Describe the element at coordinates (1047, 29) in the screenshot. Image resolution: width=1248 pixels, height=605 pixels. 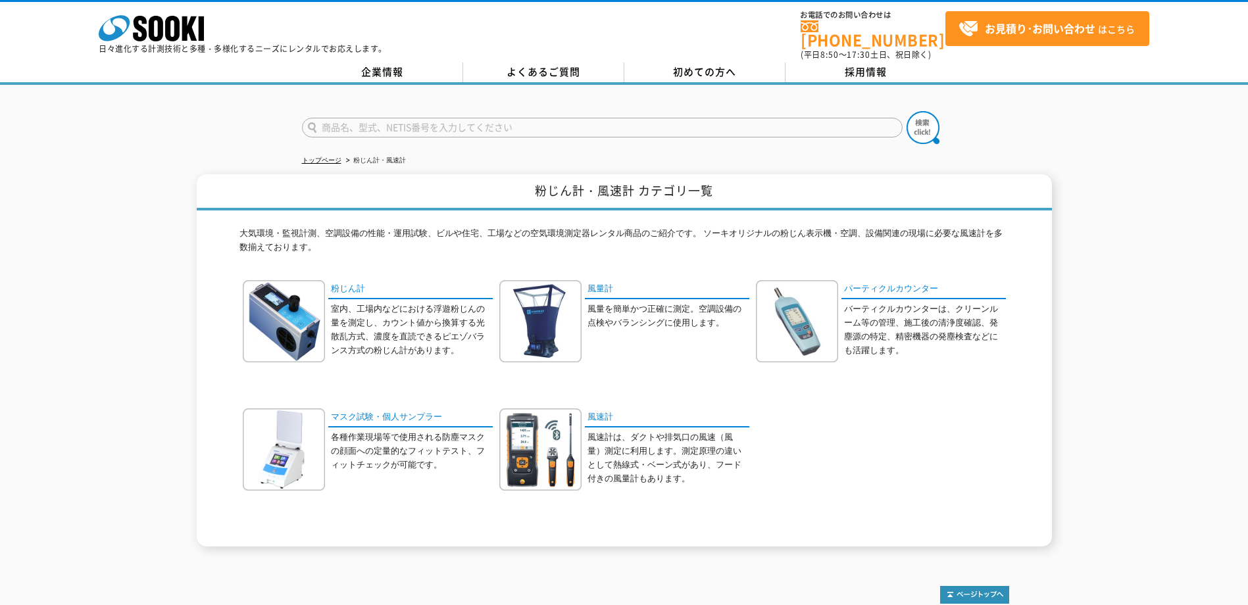
I see `span: はこちら` at that location.